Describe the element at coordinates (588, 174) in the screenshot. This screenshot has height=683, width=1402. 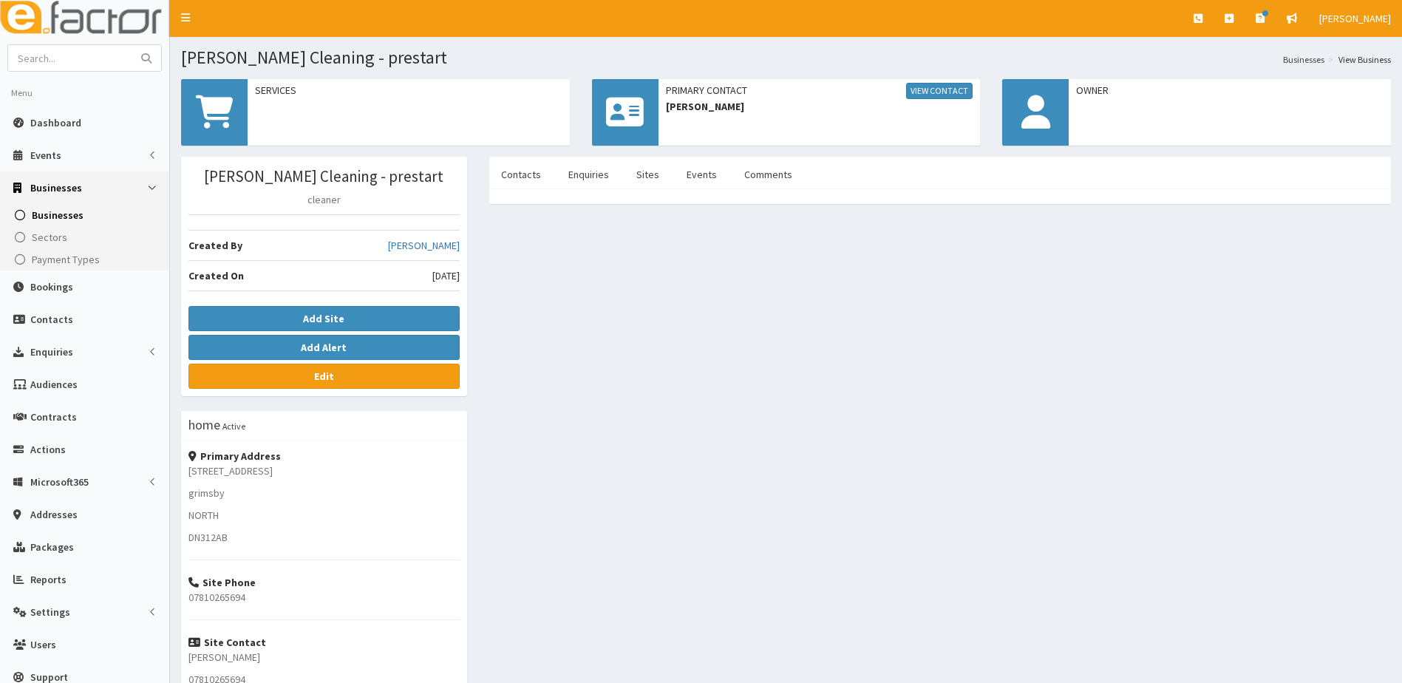
I see `a: Enquiries` at that location.